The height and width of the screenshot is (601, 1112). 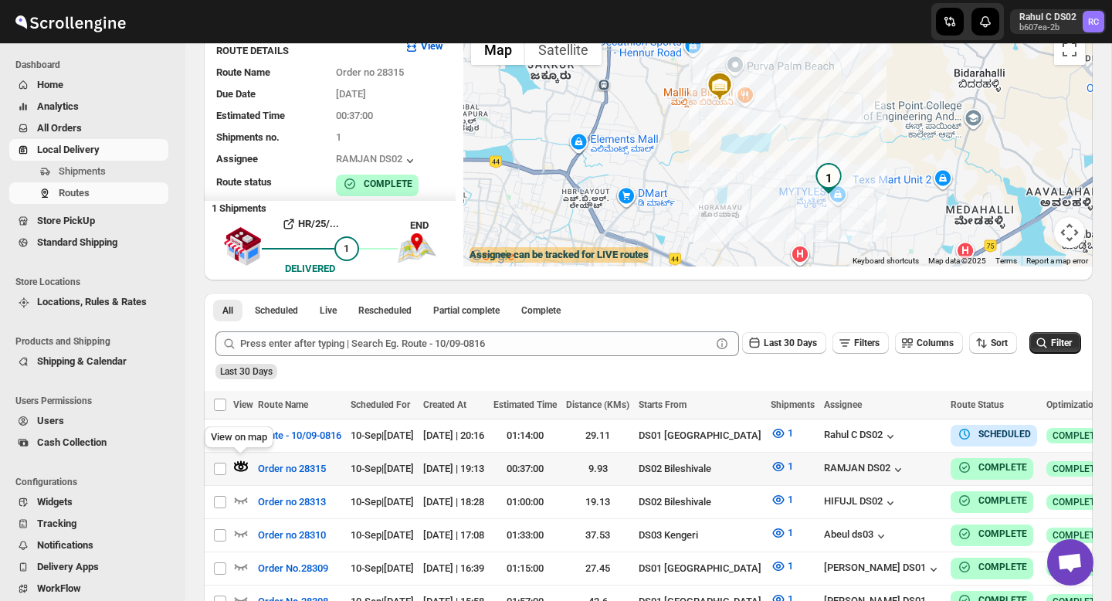 I want to click on span: Widgets, so click(x=55, y=501).